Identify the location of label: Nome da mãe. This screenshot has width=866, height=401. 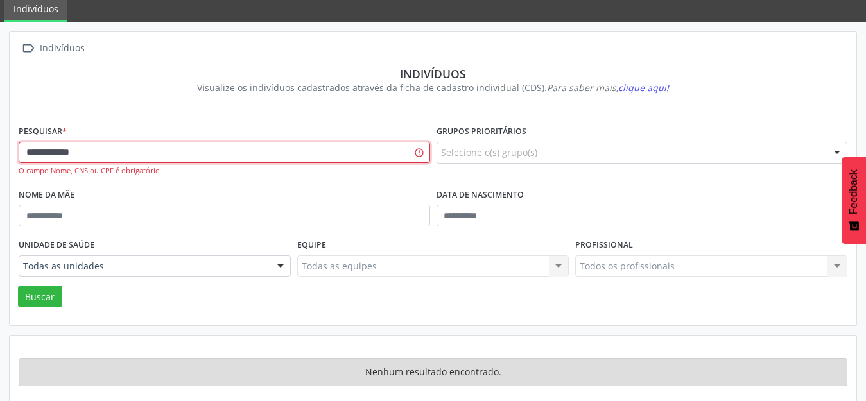
(46, 195).